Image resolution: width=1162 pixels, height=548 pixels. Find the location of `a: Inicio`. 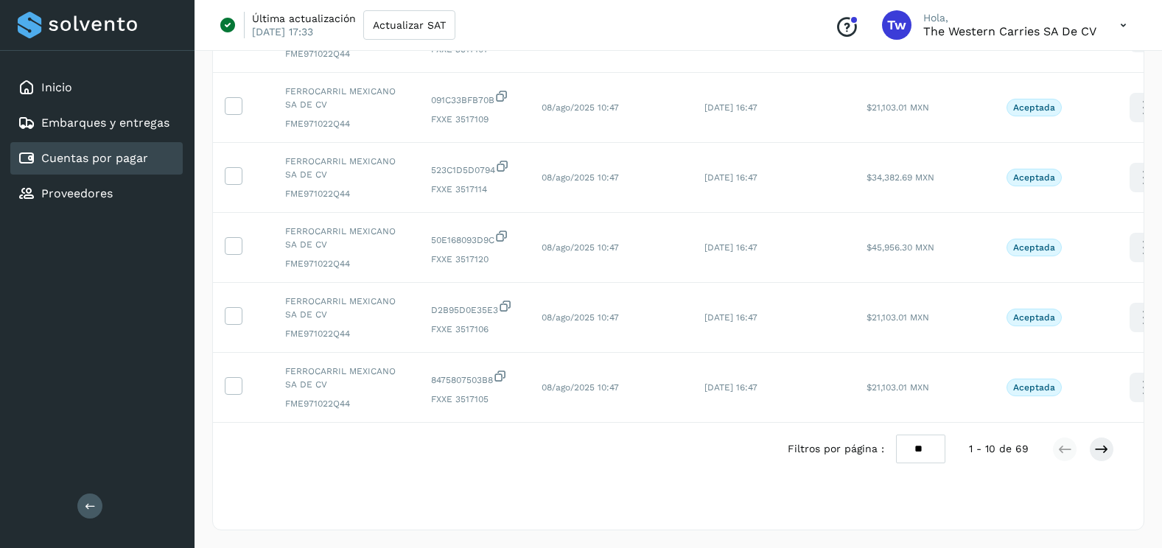

a: Inicio is located at coordinates (57, 87).